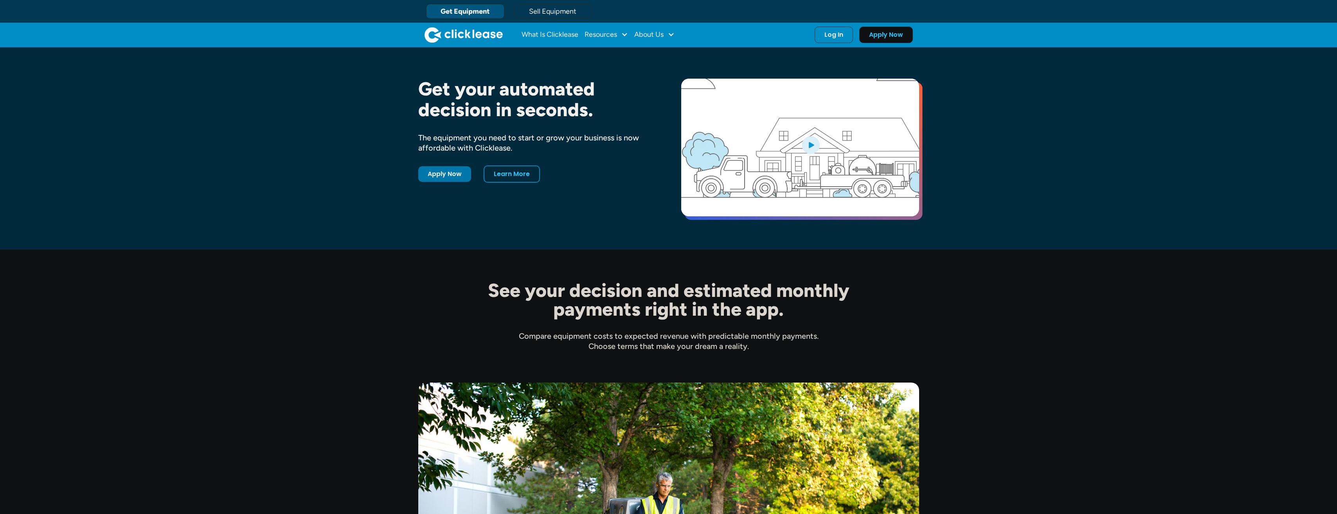  What do you see at coordinates (800, 147) in the screenshot?
I see `a: open lightbox` at bounding box center [800, 147].